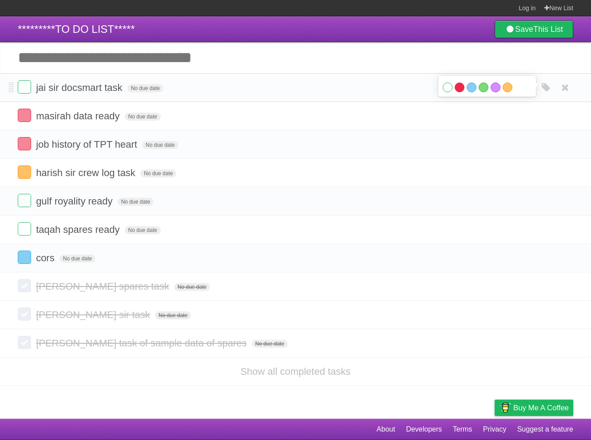 This screenshot has width=591, height=440. What do you see at coordinates (540, 408) in the screenshot?
I see `span: Buy me a coffee` at bounding box center [540, 408].